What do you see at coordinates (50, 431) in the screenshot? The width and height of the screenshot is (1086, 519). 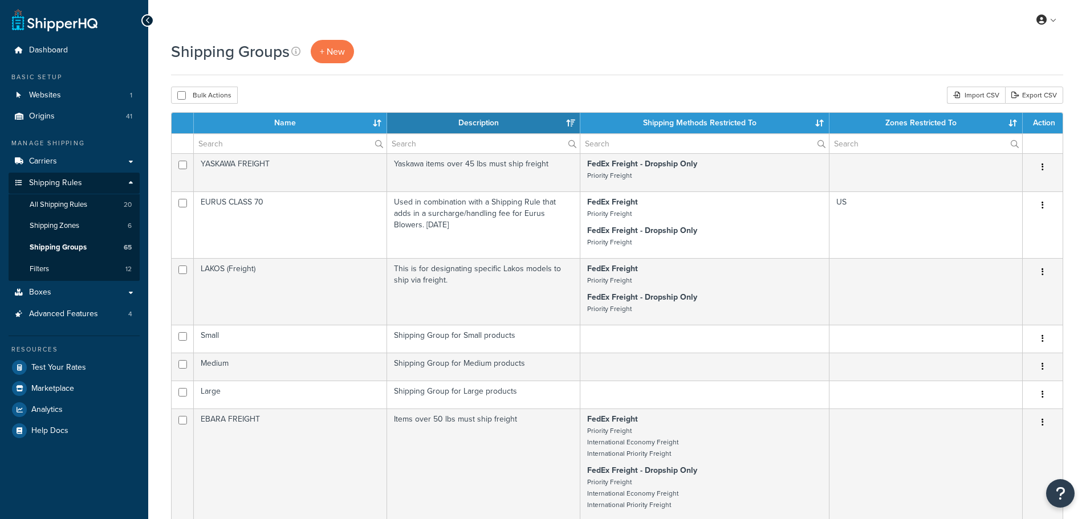 I see `span: Help Docs` at bounding box center [50, 431].